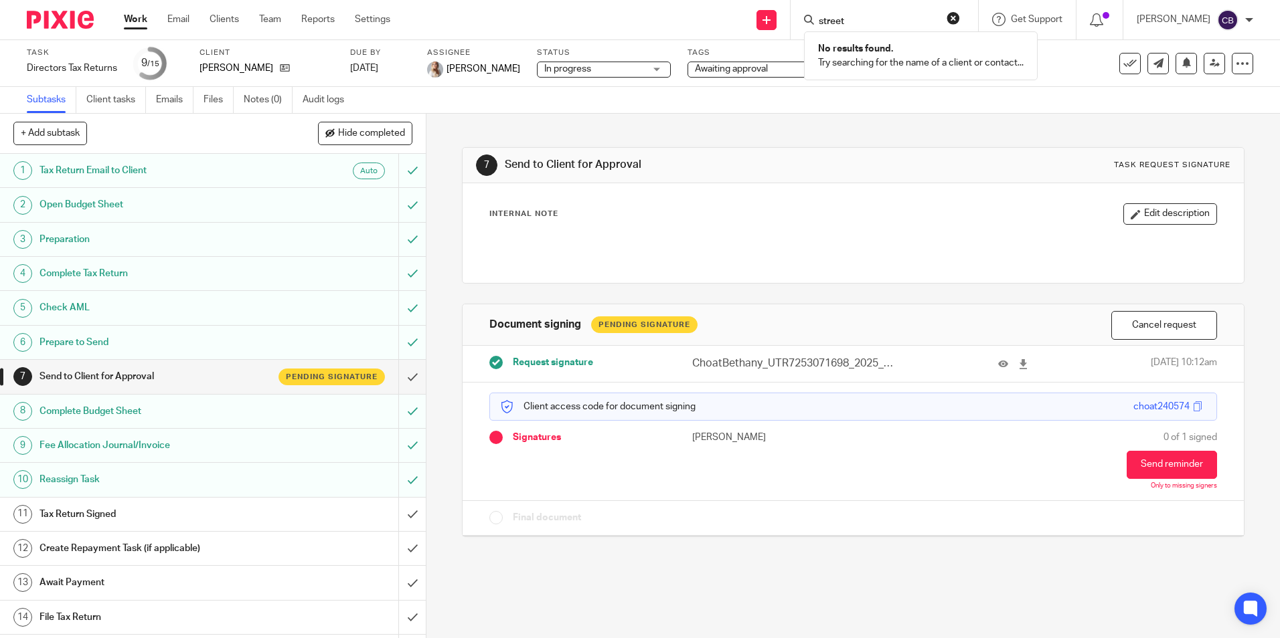 The image size is (1280, 638). What do you see at coordinates (155, 515) in the screenshot?
I see `h1: Tax Return Signed` at bounding box center [155, 515].